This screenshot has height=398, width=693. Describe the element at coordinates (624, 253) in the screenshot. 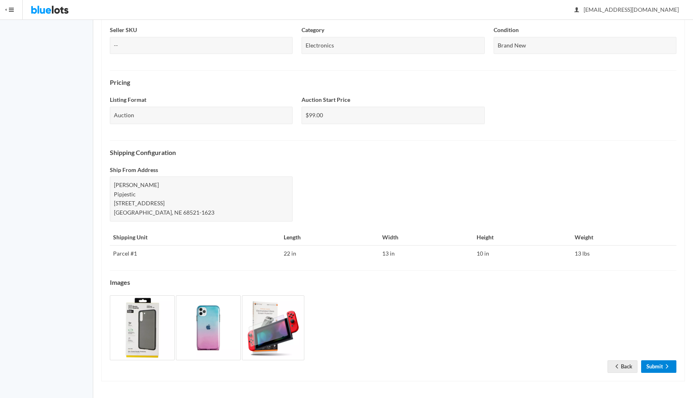

I see `td: 13 lbs` at that location.